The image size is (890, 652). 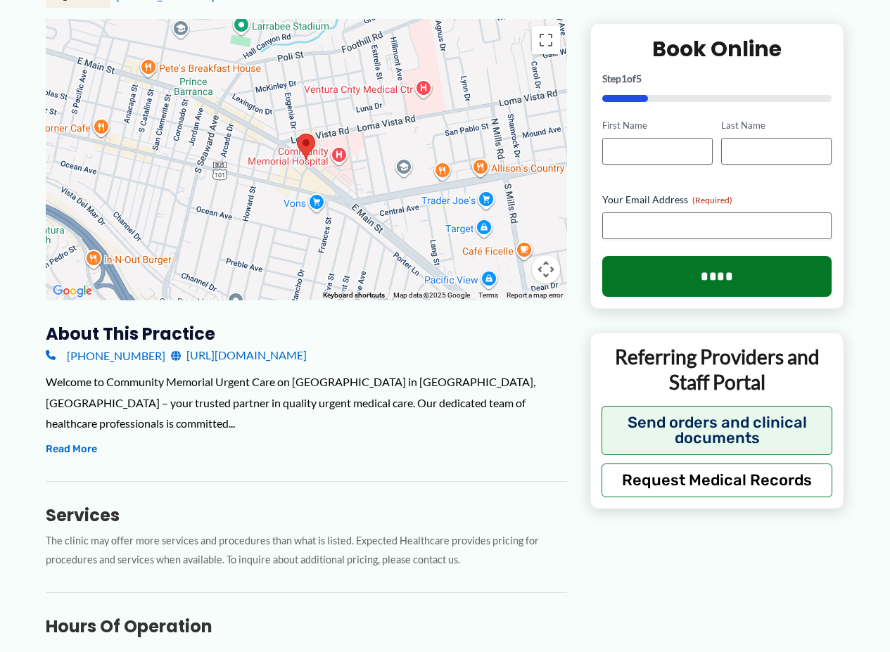 I want to click on label: First Name, so click(x=657, y=125).